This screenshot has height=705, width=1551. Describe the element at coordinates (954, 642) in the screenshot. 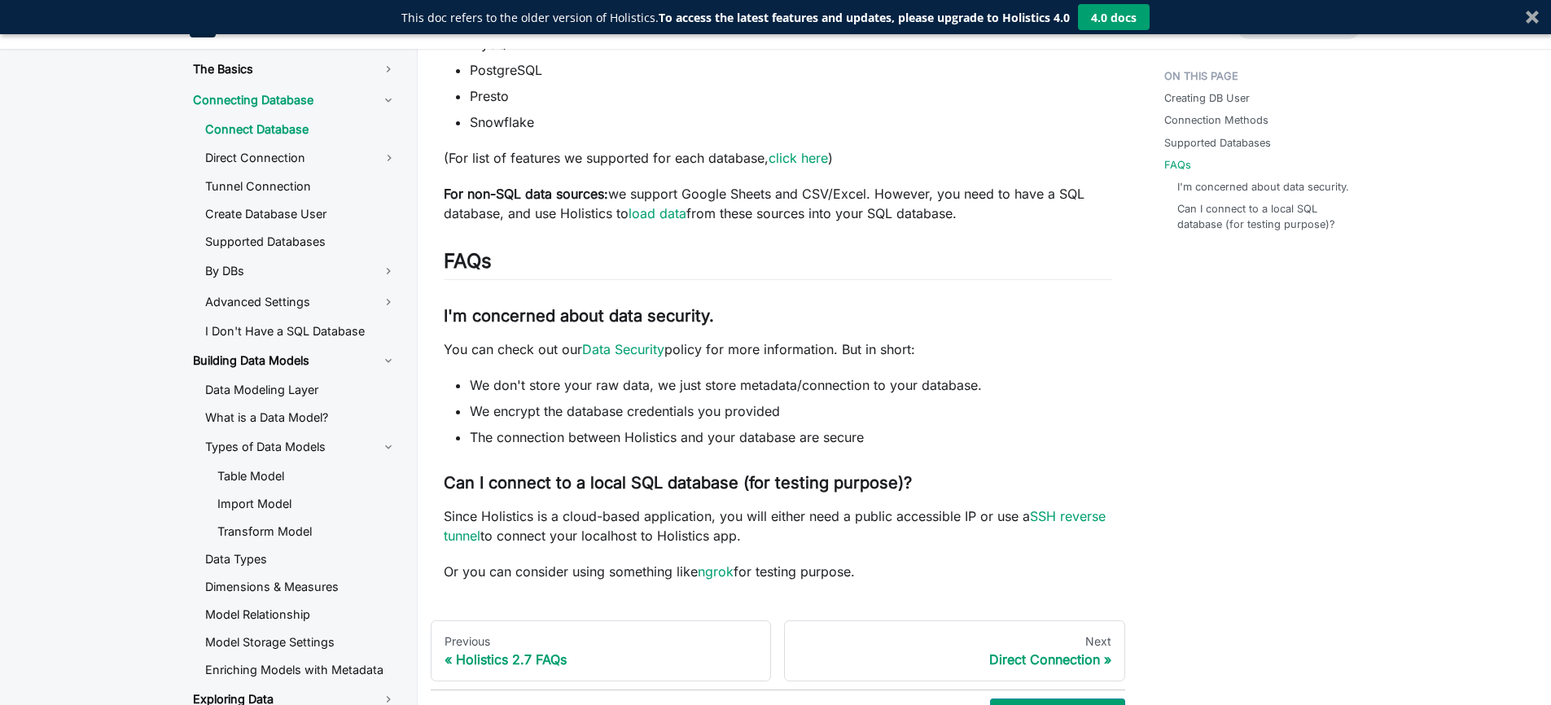

I see `div: Next` at that location.